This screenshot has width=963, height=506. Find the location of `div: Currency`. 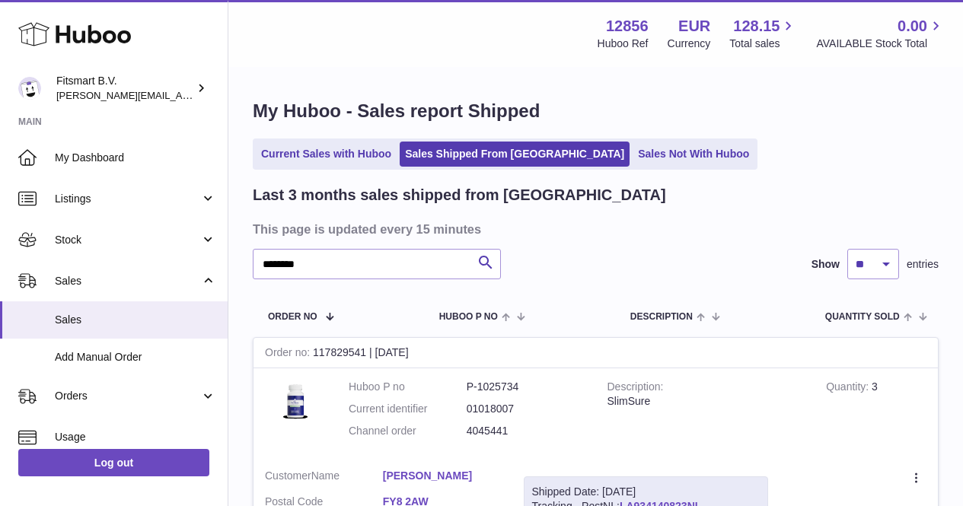

div: Currency is located at coordinates (689, 43).